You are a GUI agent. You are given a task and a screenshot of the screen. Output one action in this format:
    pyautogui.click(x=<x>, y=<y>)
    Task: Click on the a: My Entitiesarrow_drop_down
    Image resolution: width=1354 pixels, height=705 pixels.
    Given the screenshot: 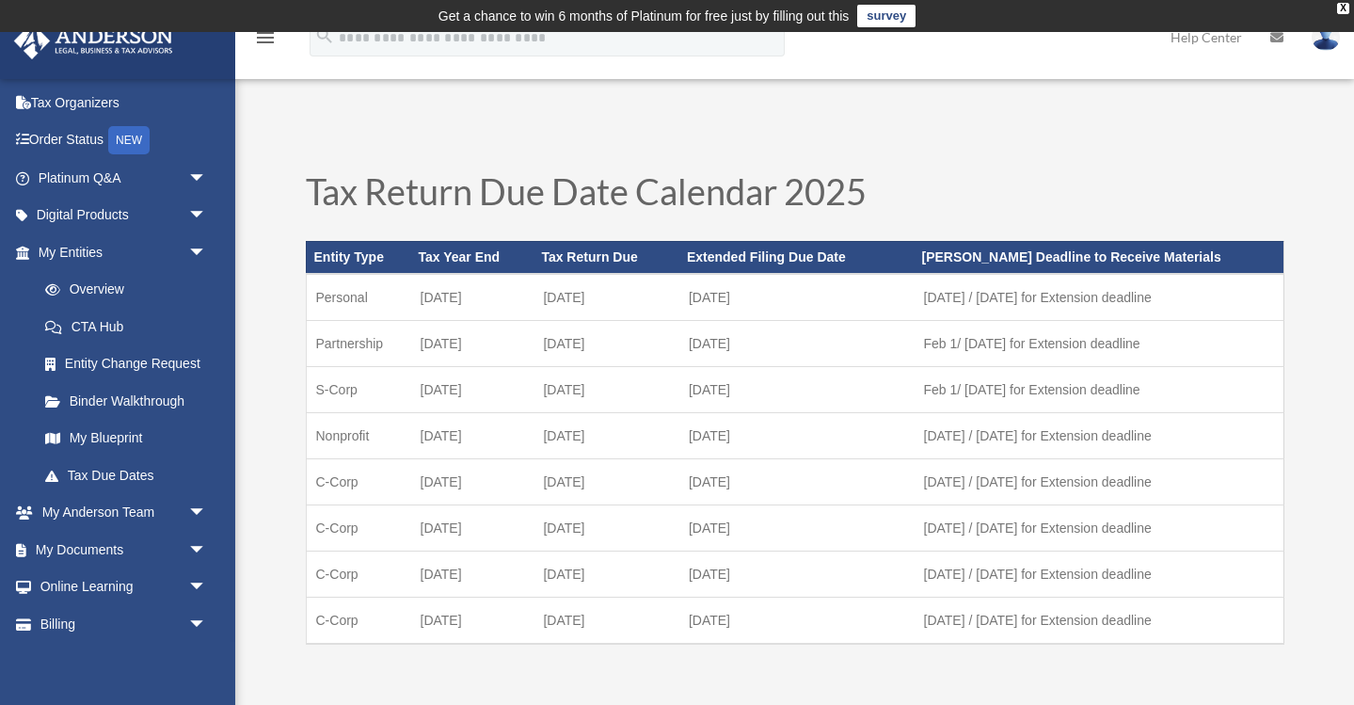 What is the action you would take?
    pyautogui.click(x=124, y=252)
    